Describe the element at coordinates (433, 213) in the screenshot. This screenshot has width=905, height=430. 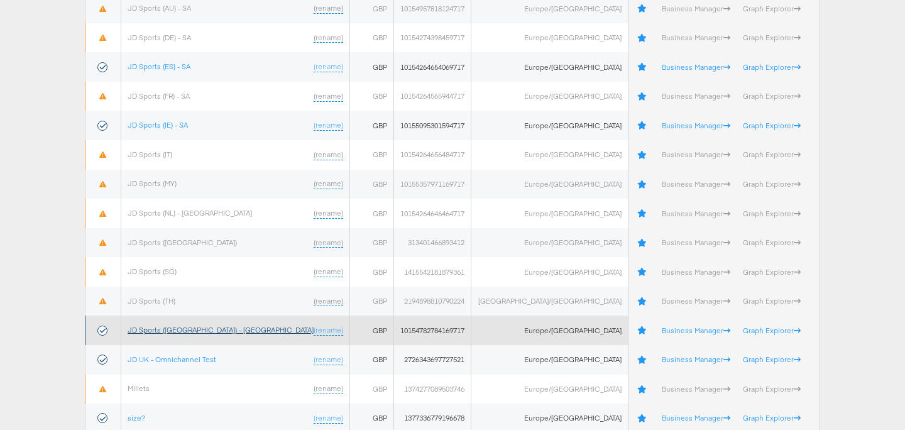
I see `td: 10154264646464717` at that location.